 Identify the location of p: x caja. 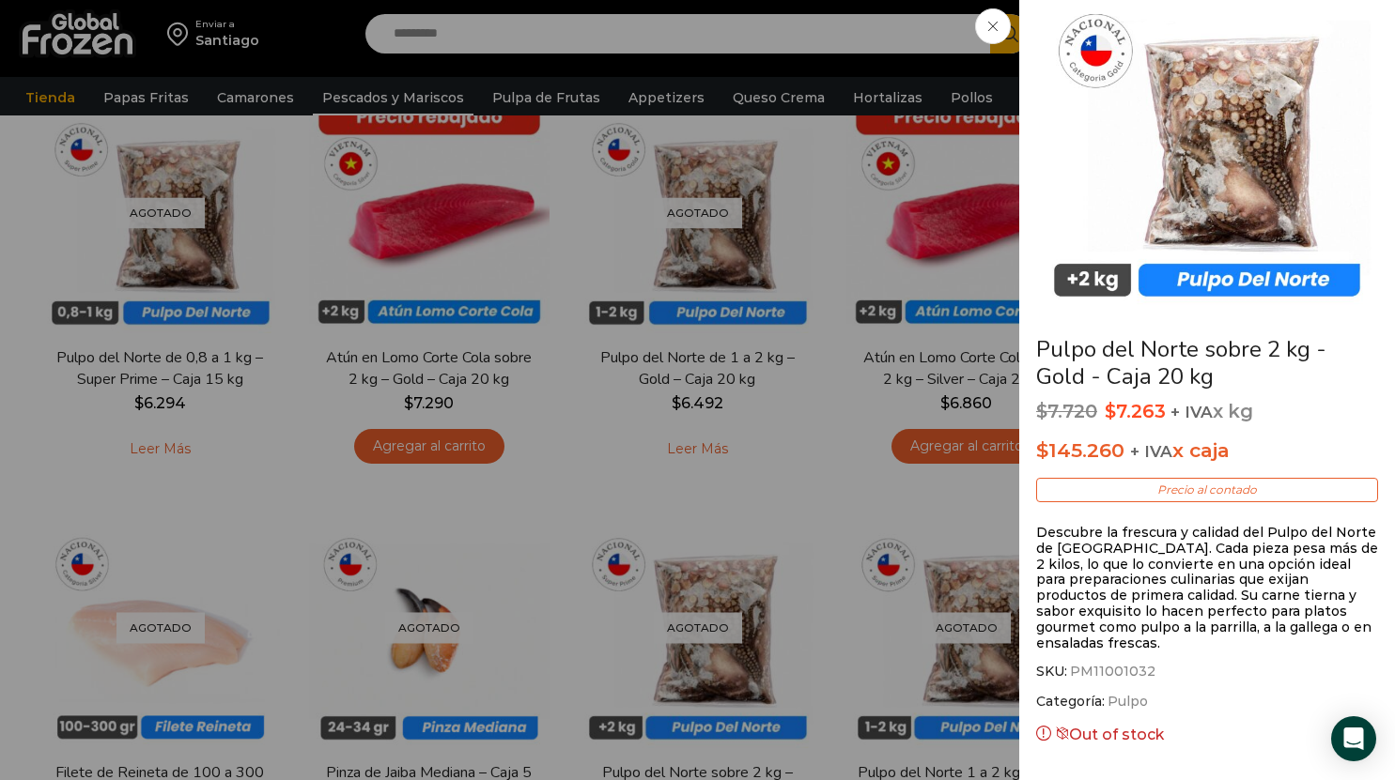
(1207, 451).